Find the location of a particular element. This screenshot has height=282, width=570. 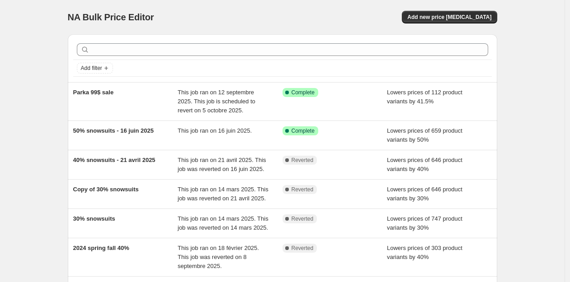

span: This job ran on 18 février 2025. This job was reverted on 8 septembre 2025. is located at coordinates (218, 257).